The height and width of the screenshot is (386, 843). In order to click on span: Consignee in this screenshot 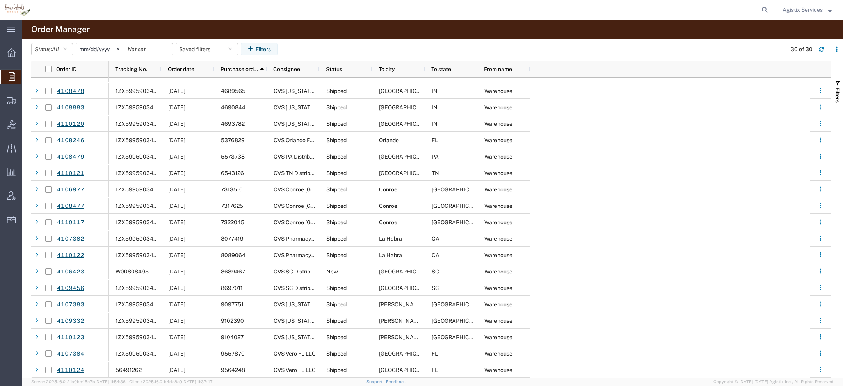, I will do `click(286, 69)`.